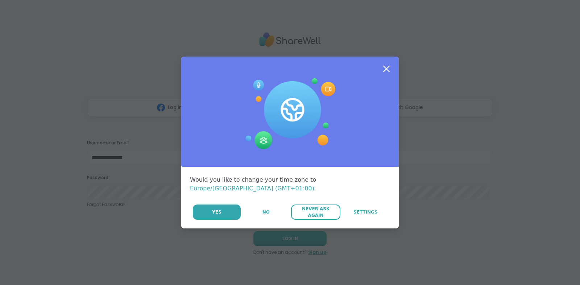 Image resolution: width=580 pixels, height=285 pixels. What do you see at coordinates (365, 212) in the screenshot?
I see `a: Settings` at bounding box center [365, 212].